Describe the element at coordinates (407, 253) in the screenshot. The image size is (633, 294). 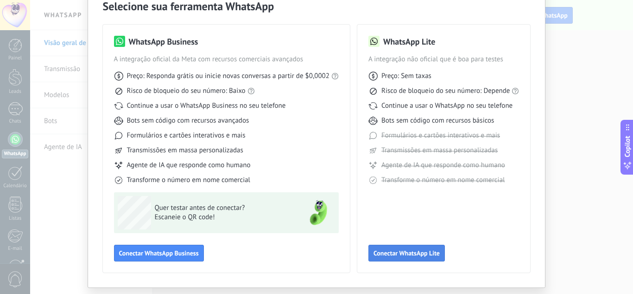
I see `span: Conectar WhatsApp Lite` at that location.